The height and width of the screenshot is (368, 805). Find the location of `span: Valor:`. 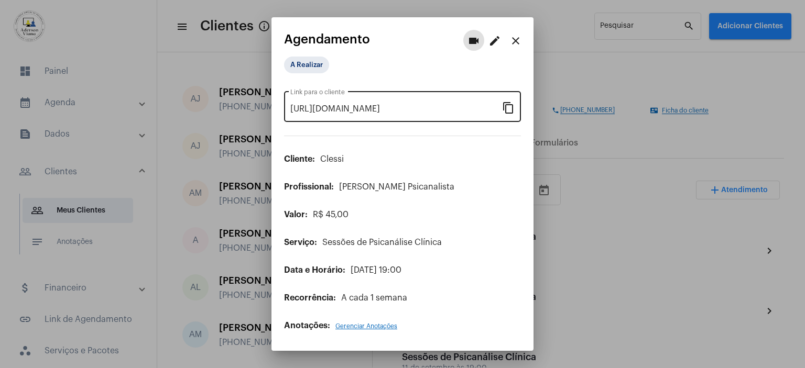

span: Valor: is located at coordinates (296, 215).